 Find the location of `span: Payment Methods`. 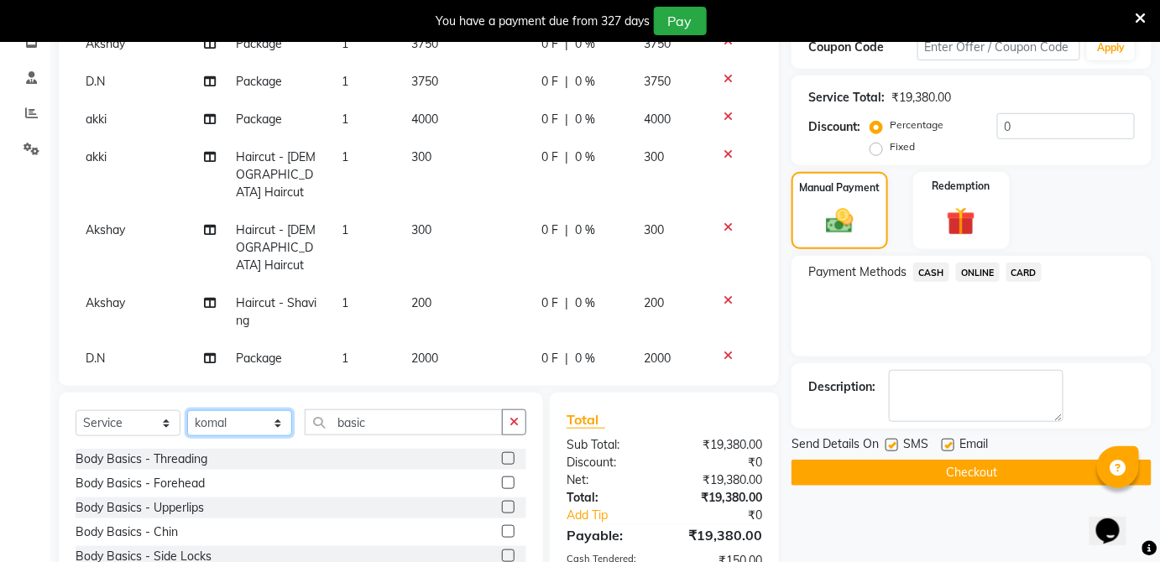

span: Payment Methods is located at coordinates (857, 272).